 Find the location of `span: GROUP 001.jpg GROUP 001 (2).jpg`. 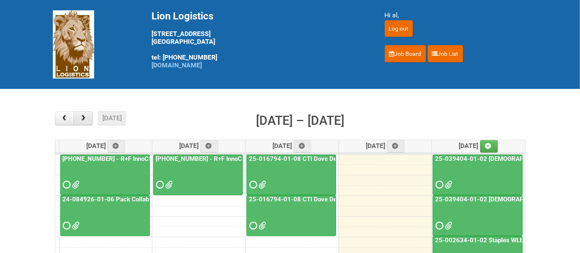

span: GROUP 001.jpg GROUP 001 (2).jpg is located at coordinates (168, 185).